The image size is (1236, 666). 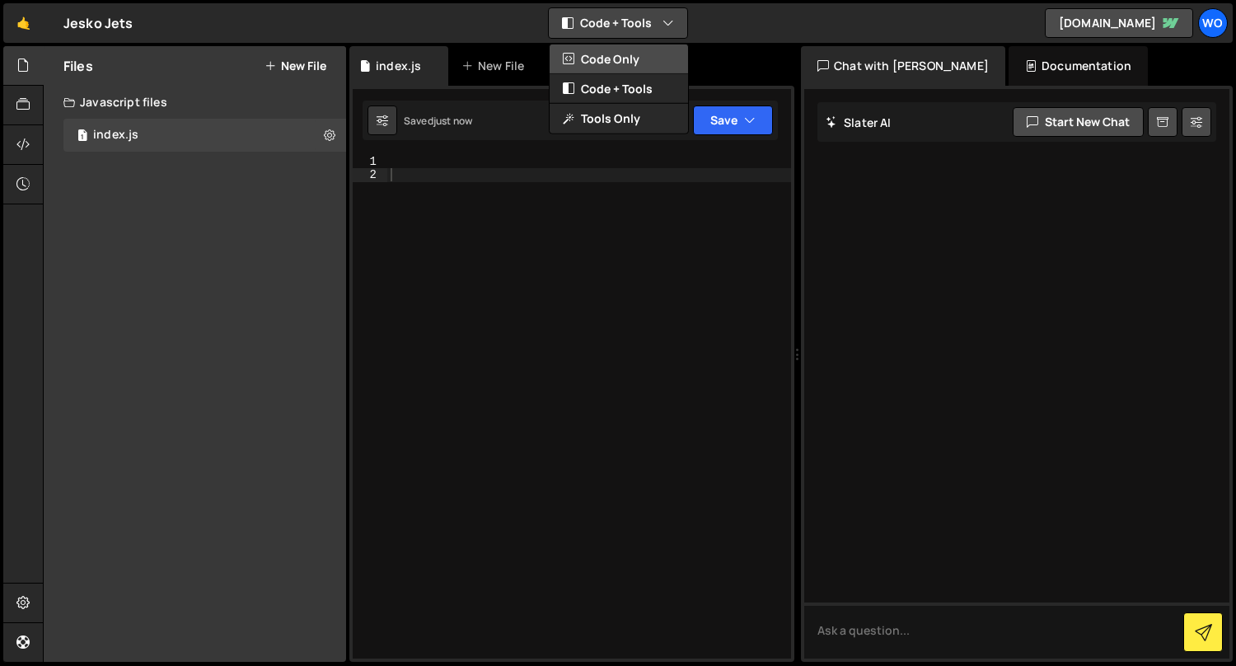 What do you see at coordinates (438, 120) in the screenshot?
I see `div: Saved` at bounding box center [438, 120].